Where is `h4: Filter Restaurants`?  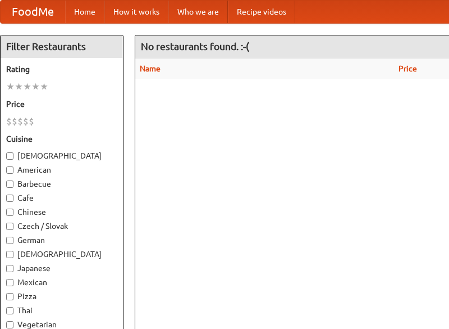 h4: Filter Restaurants is located at coordinates (62, 47).